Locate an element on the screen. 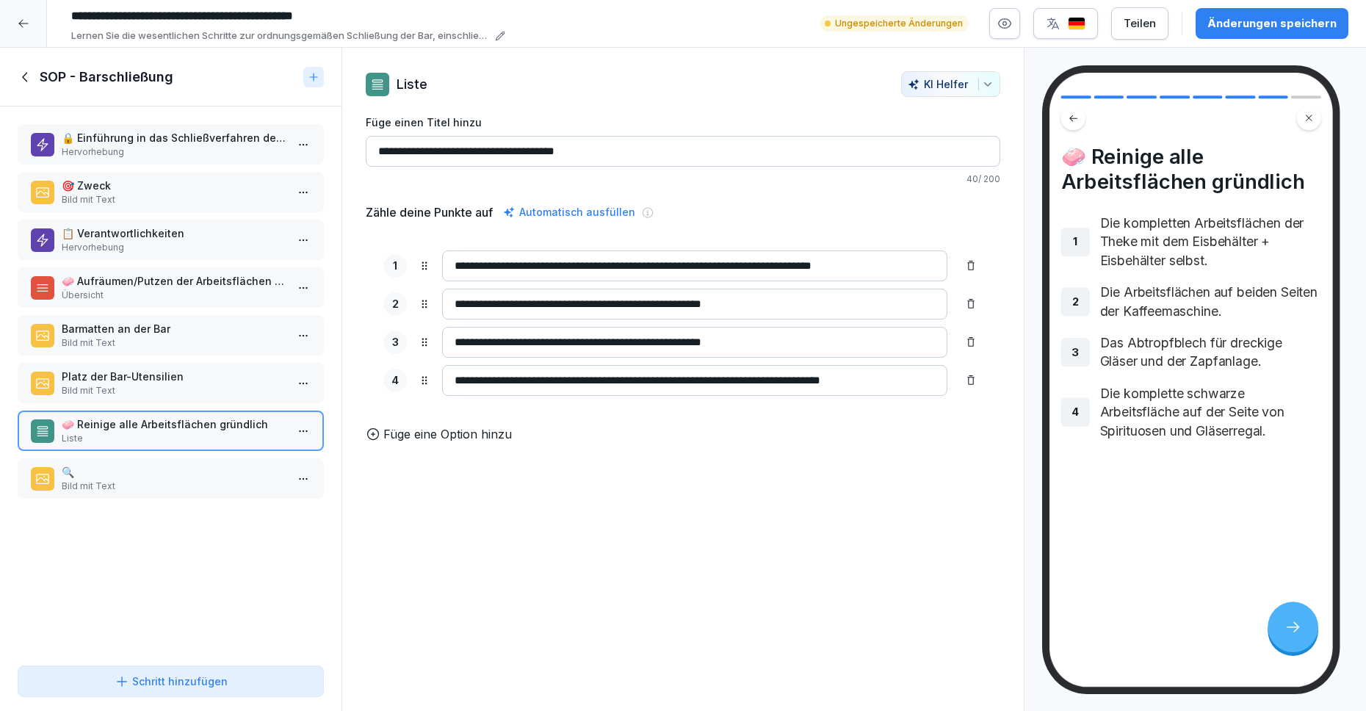 This screenshot has width=1366, height=711. p: 🎯 Zweck is located at coordinates (173, 185).